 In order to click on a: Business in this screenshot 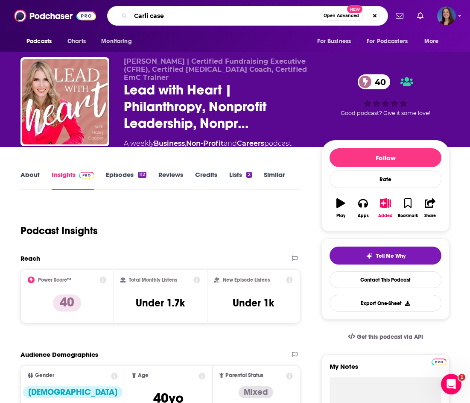, I will do `click(169, 143)`.